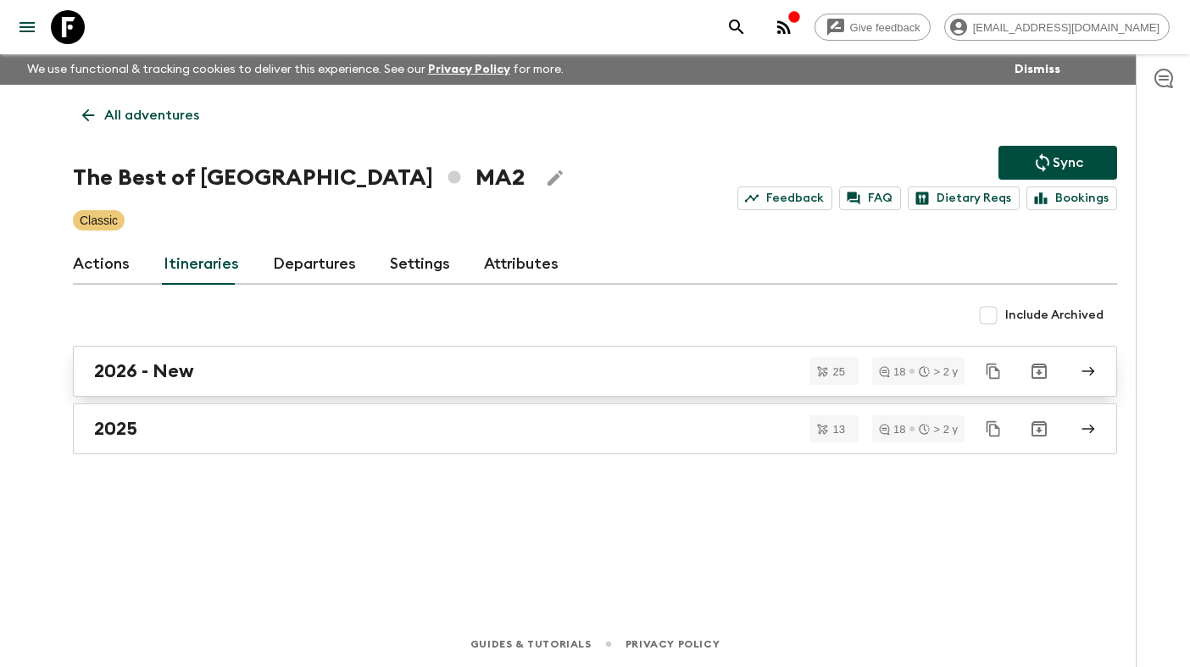  Describe the element at coordinates (1071, 198) in the screenshot. I see `a: Bookings` at that location.